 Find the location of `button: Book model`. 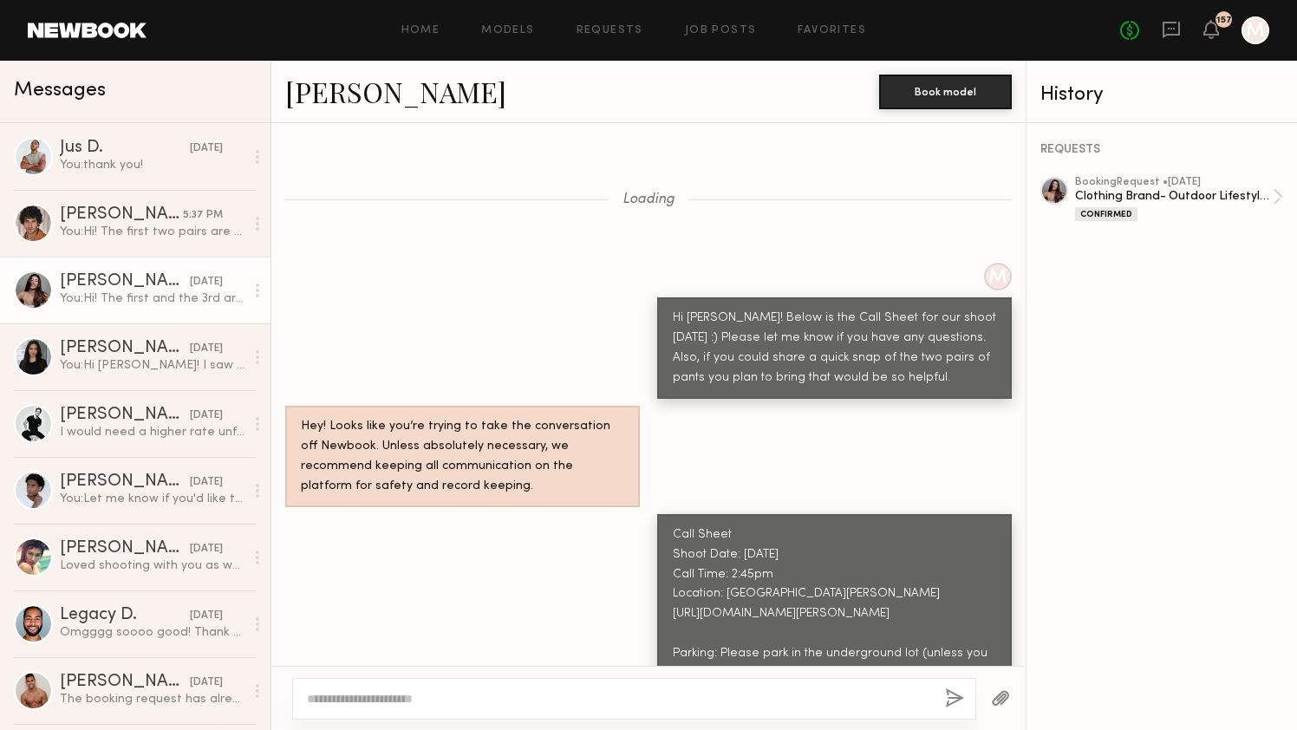

button: Book model is located at coordinates (945, 92).